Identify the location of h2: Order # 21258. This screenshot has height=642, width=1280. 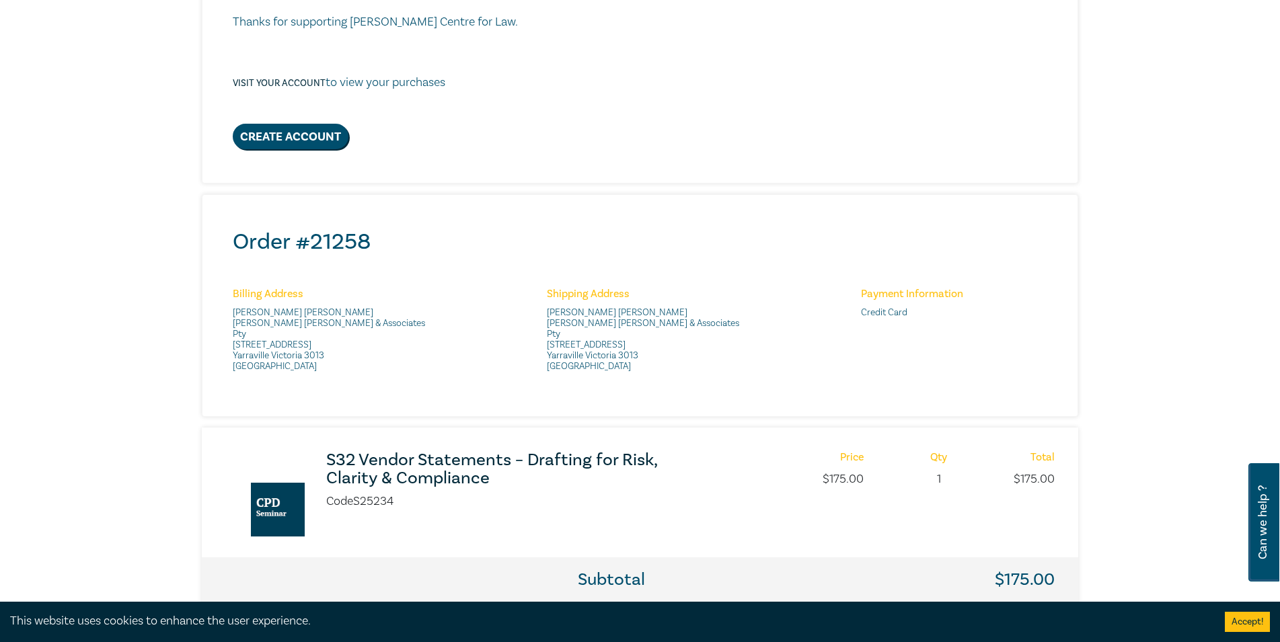
(643, 242).